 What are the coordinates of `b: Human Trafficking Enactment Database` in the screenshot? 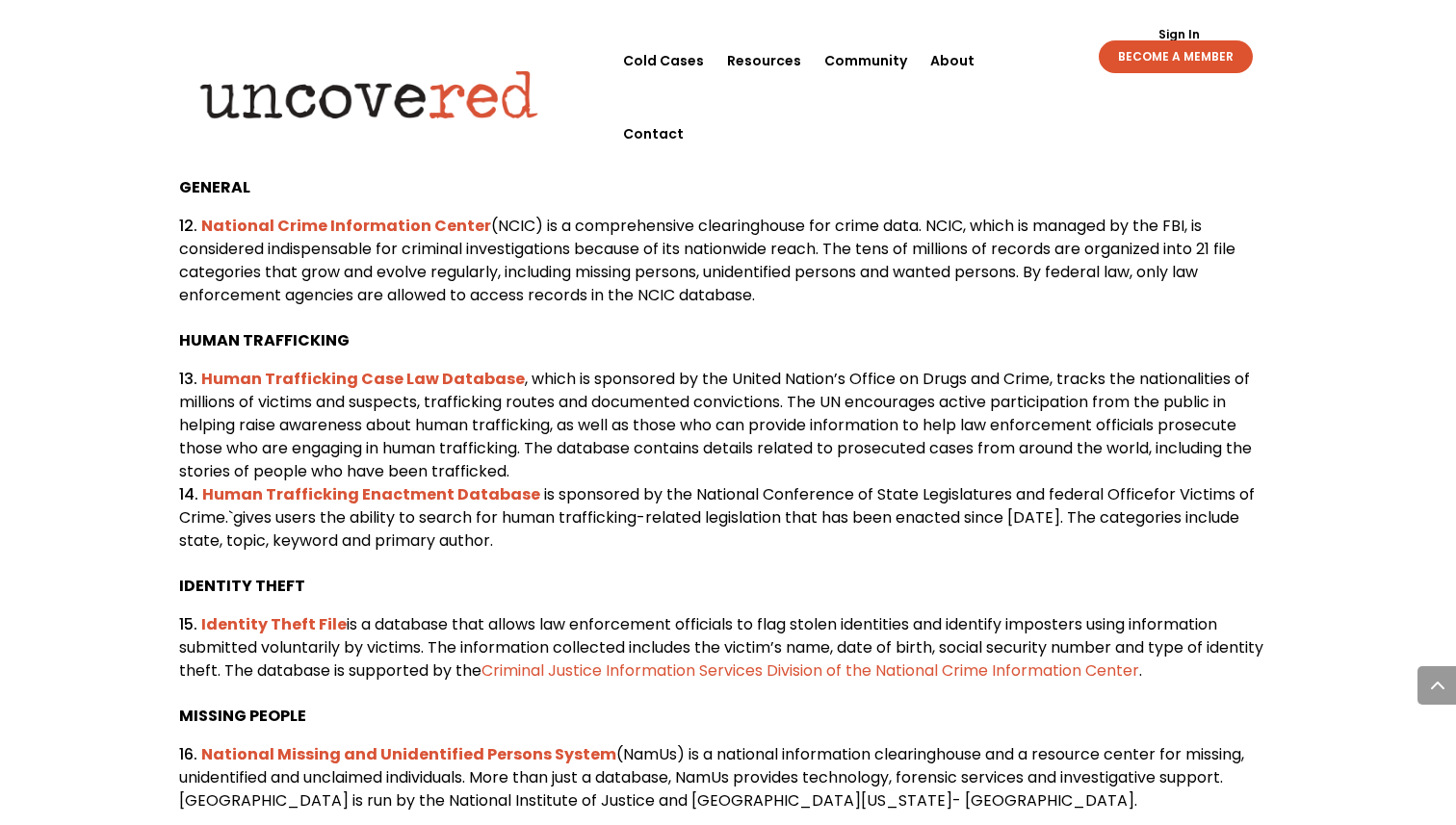 It's located at (371, 494).